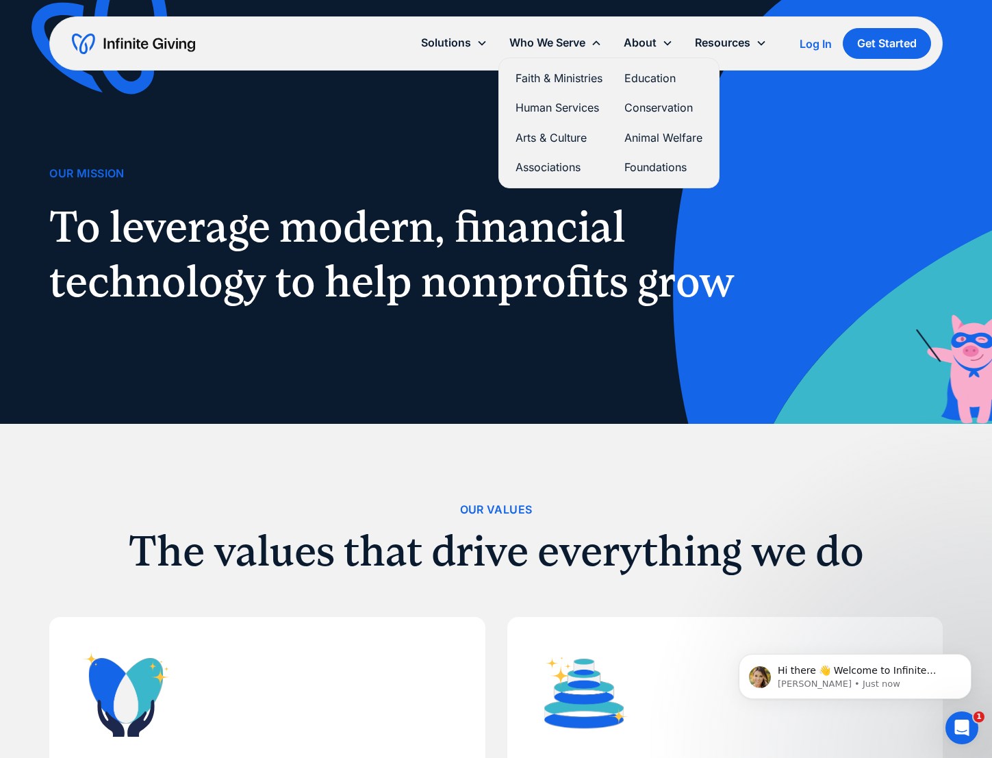  What do you see at coordinates (148, 59) in the screenshot?
I see `p: Message from Kasey, sent Just now` at bounding box center [148, 59].